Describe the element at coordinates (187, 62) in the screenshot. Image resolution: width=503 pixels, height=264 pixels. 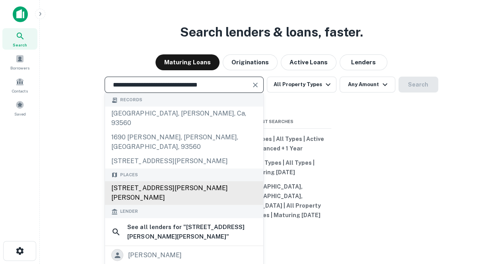
I see `button: Maturing Loans` at that location.